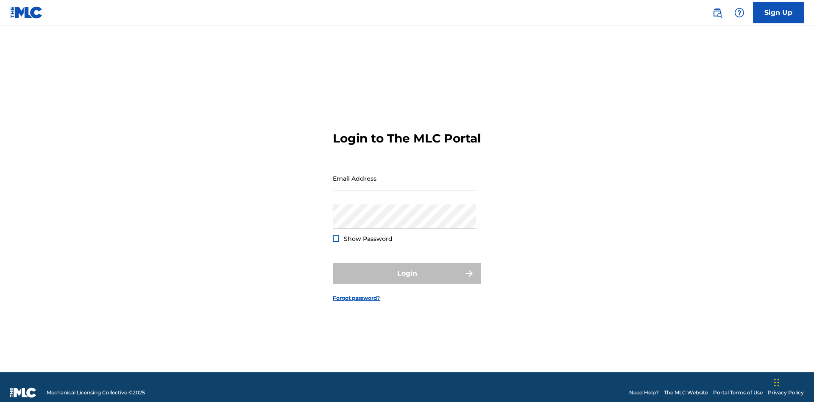 The height and width of the screenshot is (402, 814). I want to click on img: logo, so click(23, 393).